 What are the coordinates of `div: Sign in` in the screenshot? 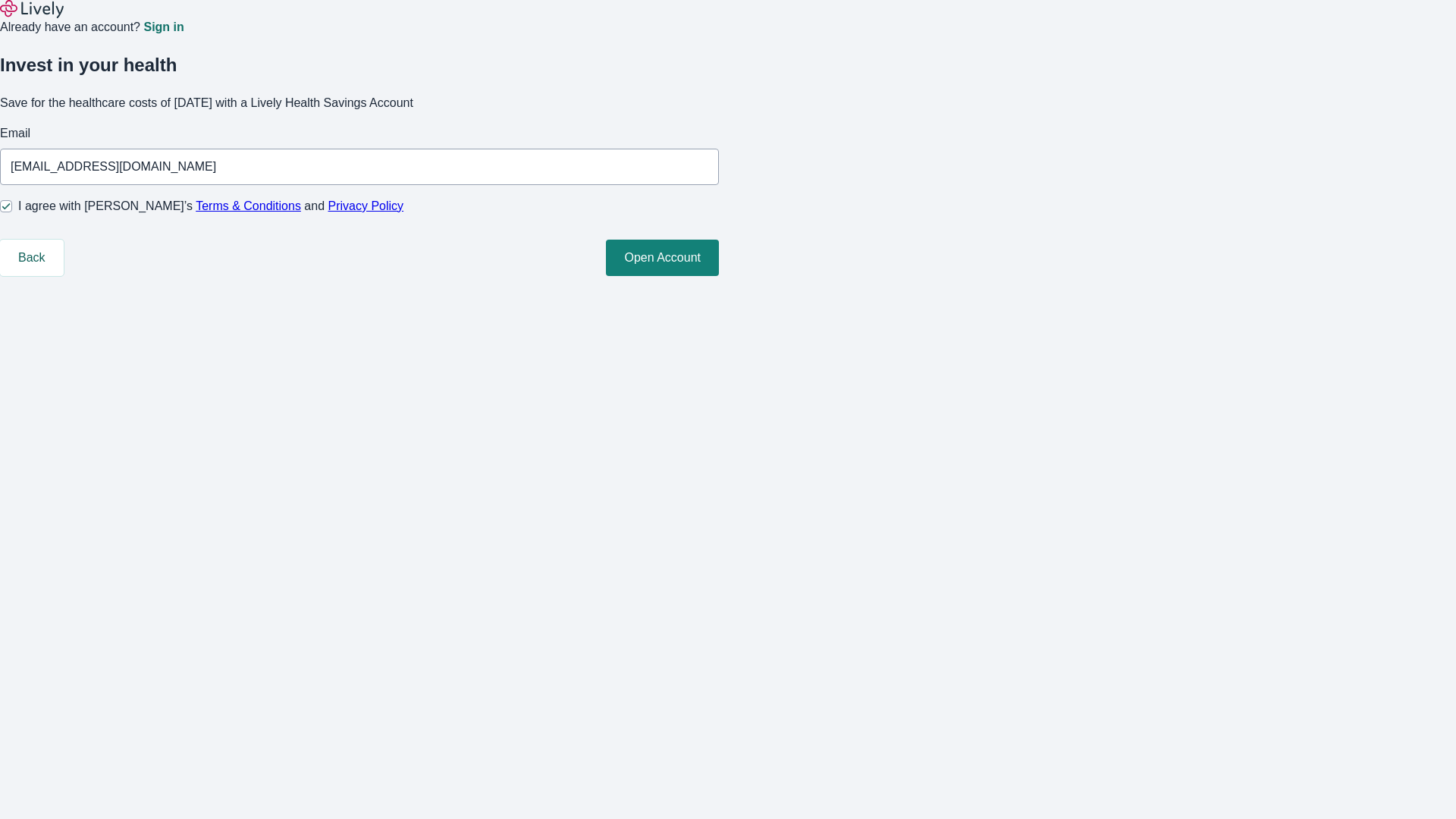 It's located at (163, 27).